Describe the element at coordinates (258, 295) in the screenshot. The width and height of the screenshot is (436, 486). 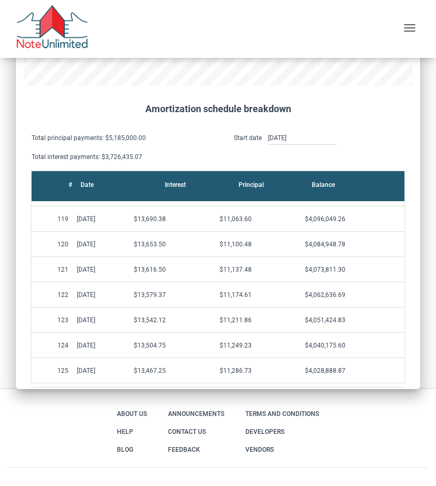
I see `div: $11,174.61` at that location.